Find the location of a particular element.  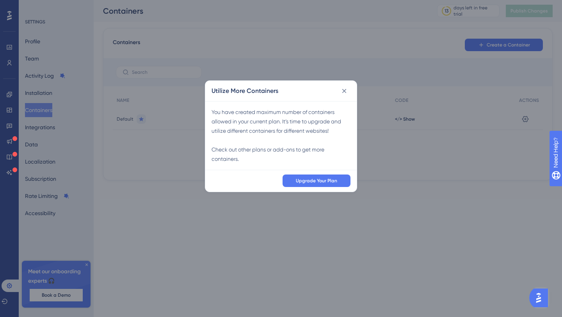

span: Upgrade Your Plan is located at coordinates (316, 181).